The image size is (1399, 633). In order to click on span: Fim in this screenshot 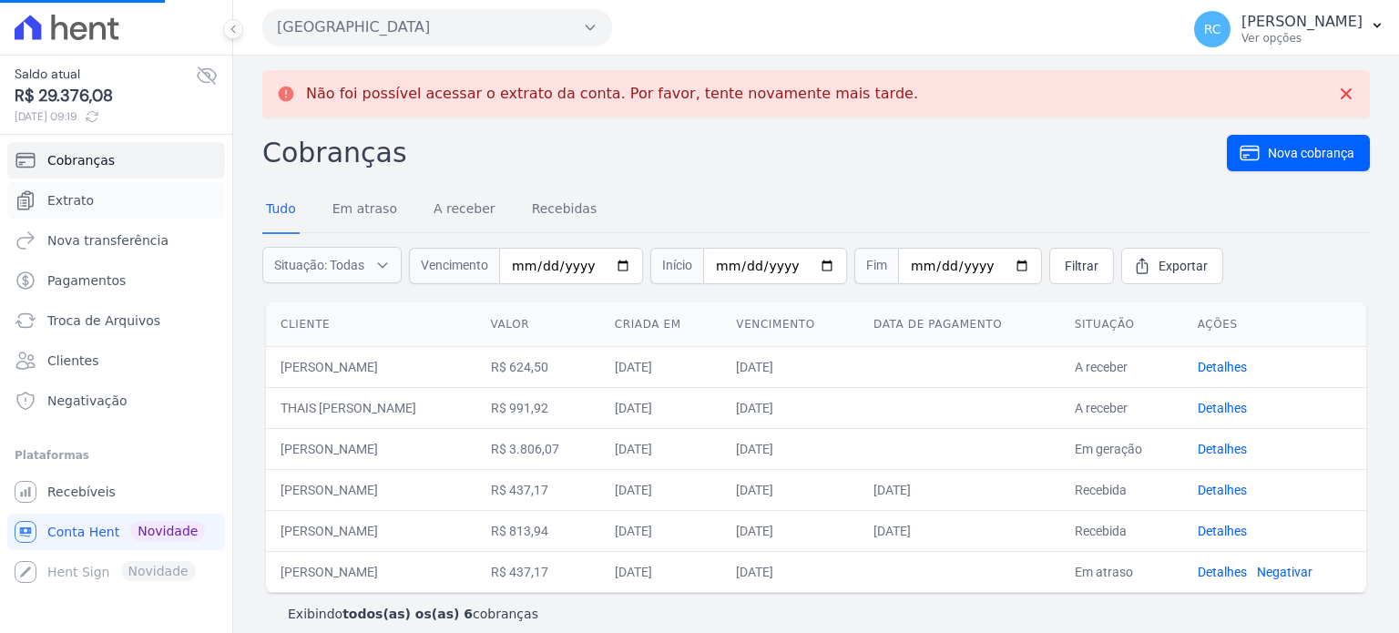, I will do `click(876, 266)`.